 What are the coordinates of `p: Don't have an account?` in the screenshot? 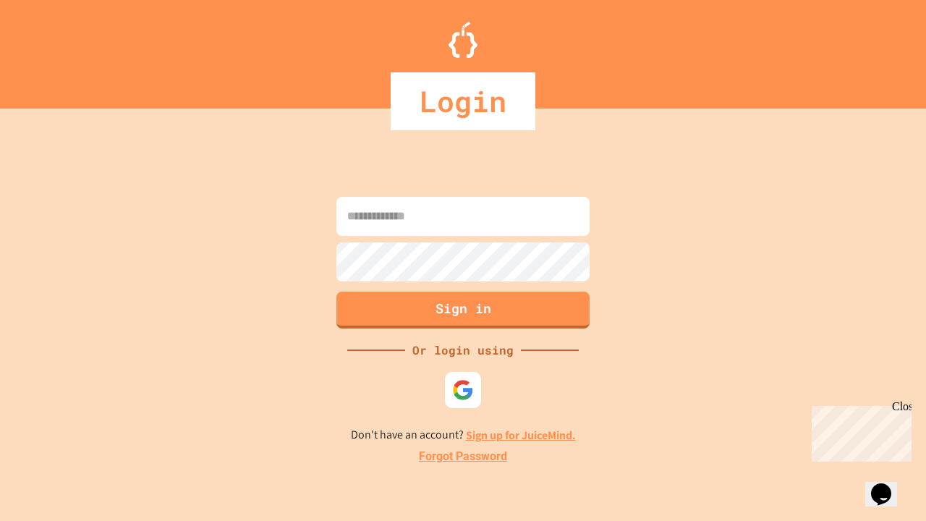 It's located at (463, 435).